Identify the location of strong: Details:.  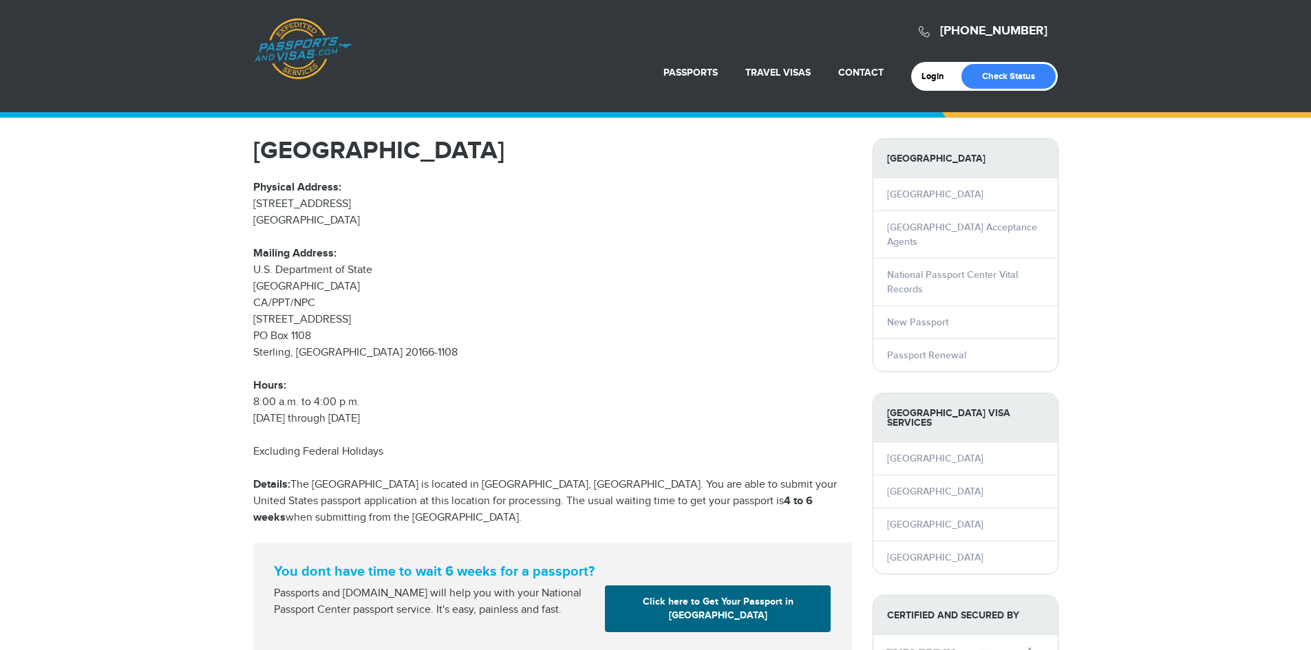
(272, 485).